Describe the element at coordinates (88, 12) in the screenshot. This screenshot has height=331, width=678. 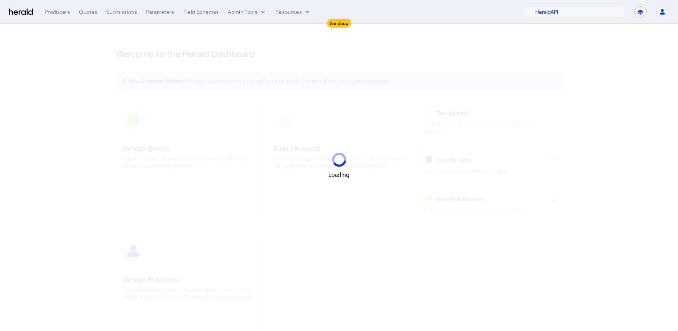
I see `div: Quotes` at that location.